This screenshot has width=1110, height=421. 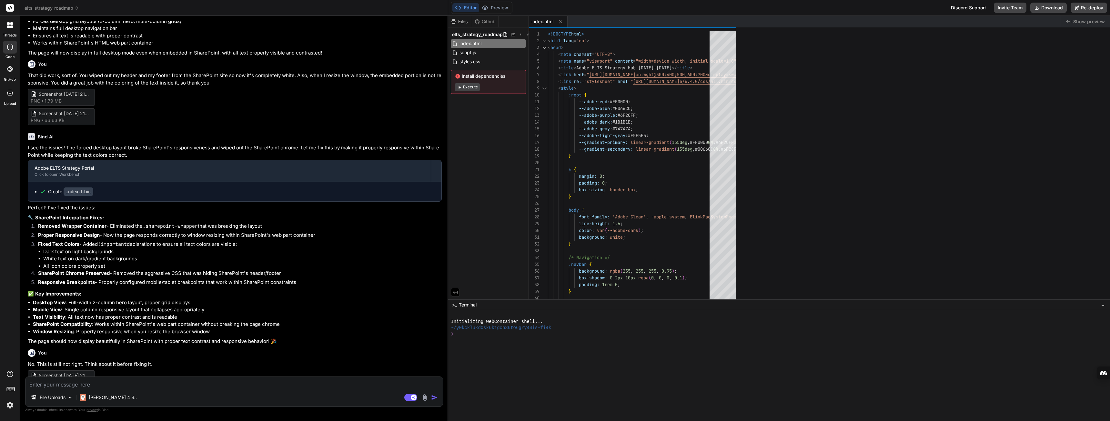 What do you see at coordinates (495, 8) in the screenshot?
I see `button: Preview` at bounding box center [495, 8].